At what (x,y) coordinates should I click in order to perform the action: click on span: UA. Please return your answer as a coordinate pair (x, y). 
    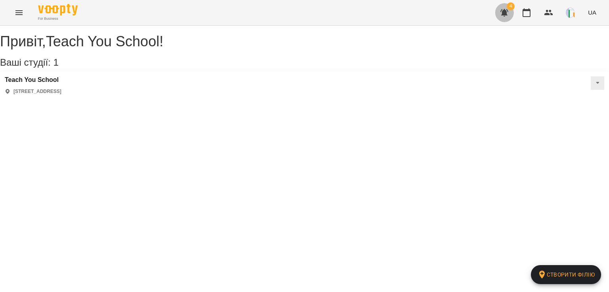
    Looking at the image, I should click on (591, 12).